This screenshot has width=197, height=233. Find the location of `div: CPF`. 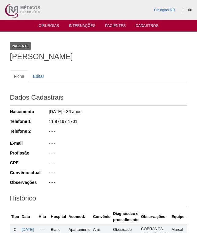

div: CPF is located at coordinates (29, 163).